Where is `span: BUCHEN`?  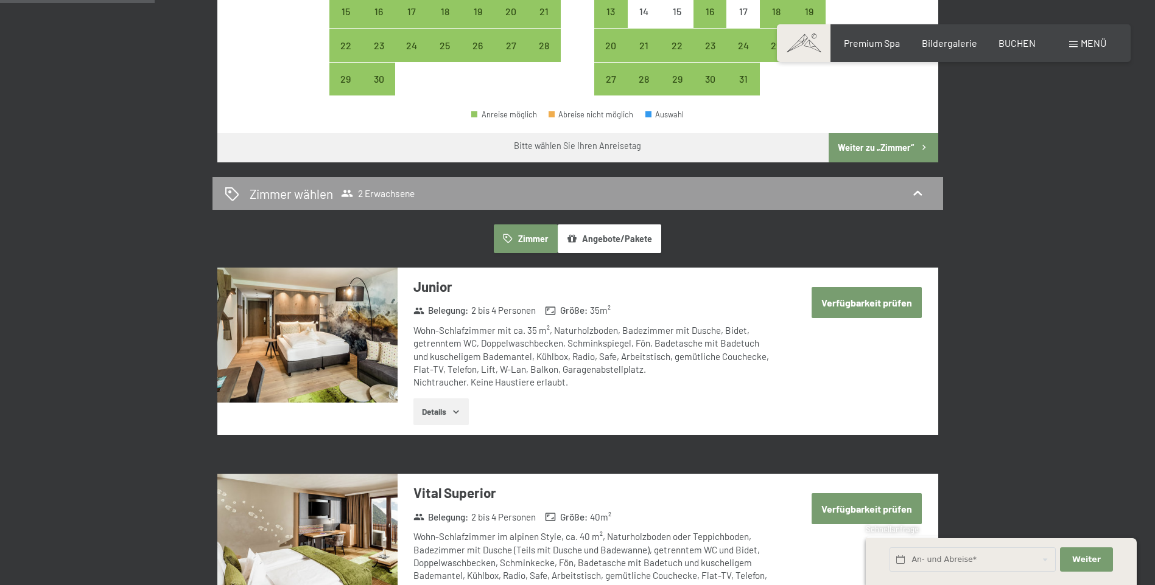
span: BUCHEN is located at coordinates (1016, 43).